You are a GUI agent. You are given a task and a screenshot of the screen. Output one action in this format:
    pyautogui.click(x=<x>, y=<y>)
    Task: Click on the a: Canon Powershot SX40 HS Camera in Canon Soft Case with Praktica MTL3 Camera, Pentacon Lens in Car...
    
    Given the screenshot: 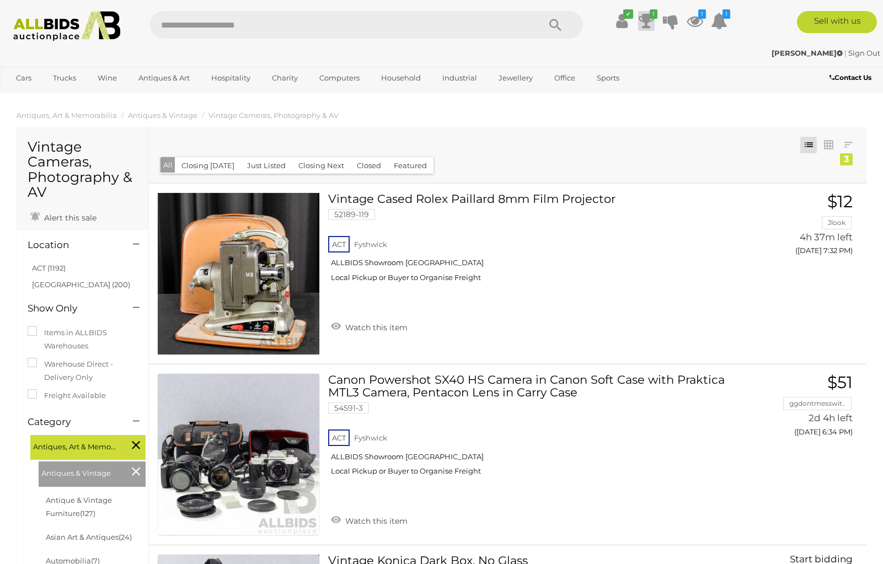 What is the action you would take?
    pyautogui.click(x=537, y=429)
    